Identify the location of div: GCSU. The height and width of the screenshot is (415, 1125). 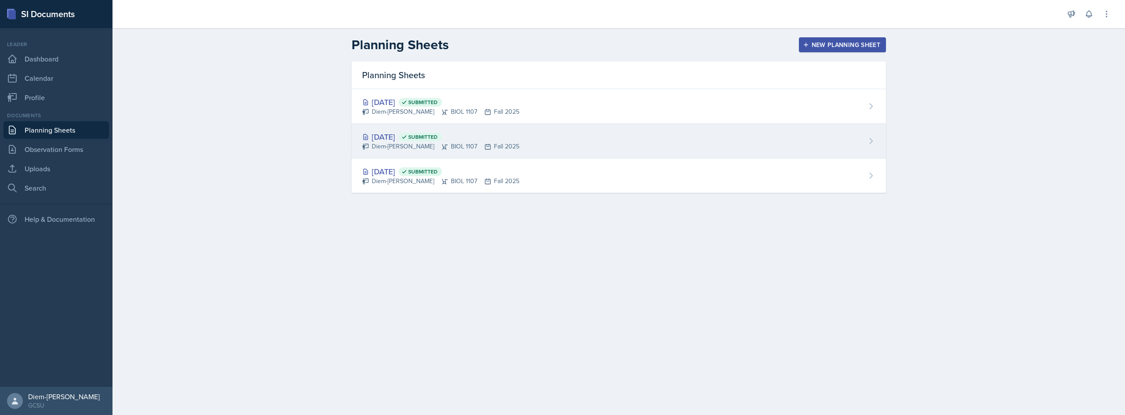
(64, 406).